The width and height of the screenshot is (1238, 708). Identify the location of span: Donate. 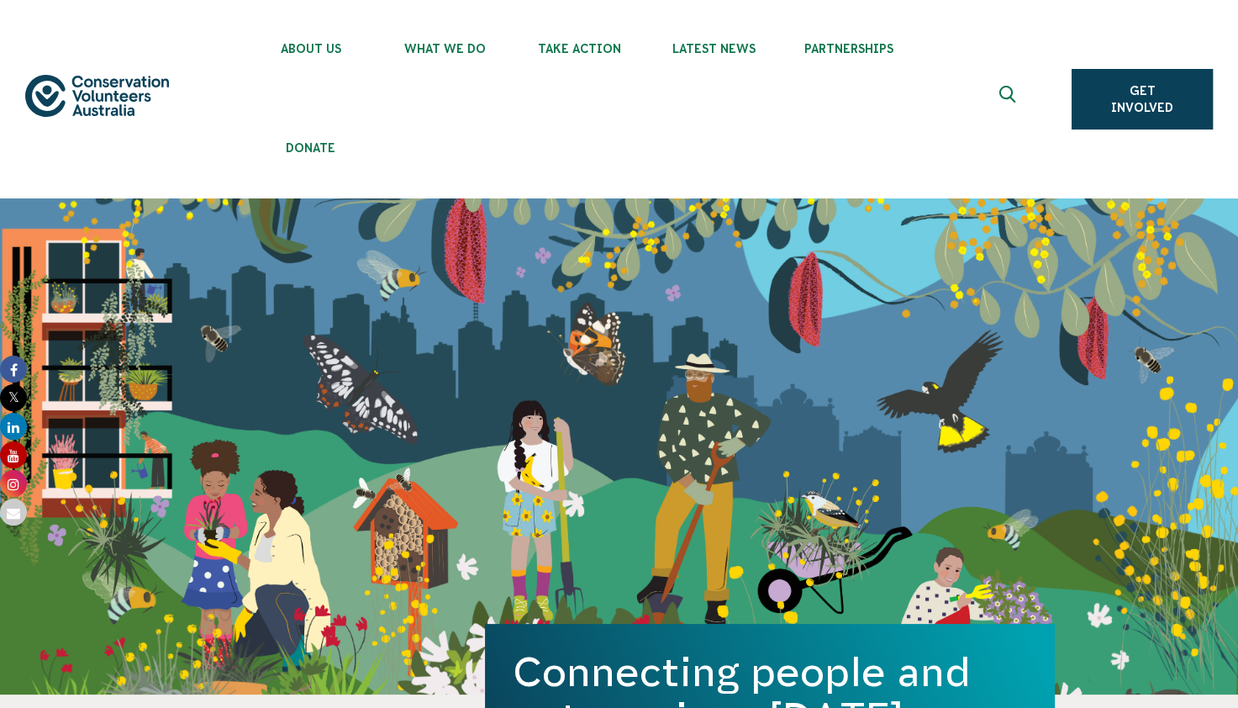
(310, 148).